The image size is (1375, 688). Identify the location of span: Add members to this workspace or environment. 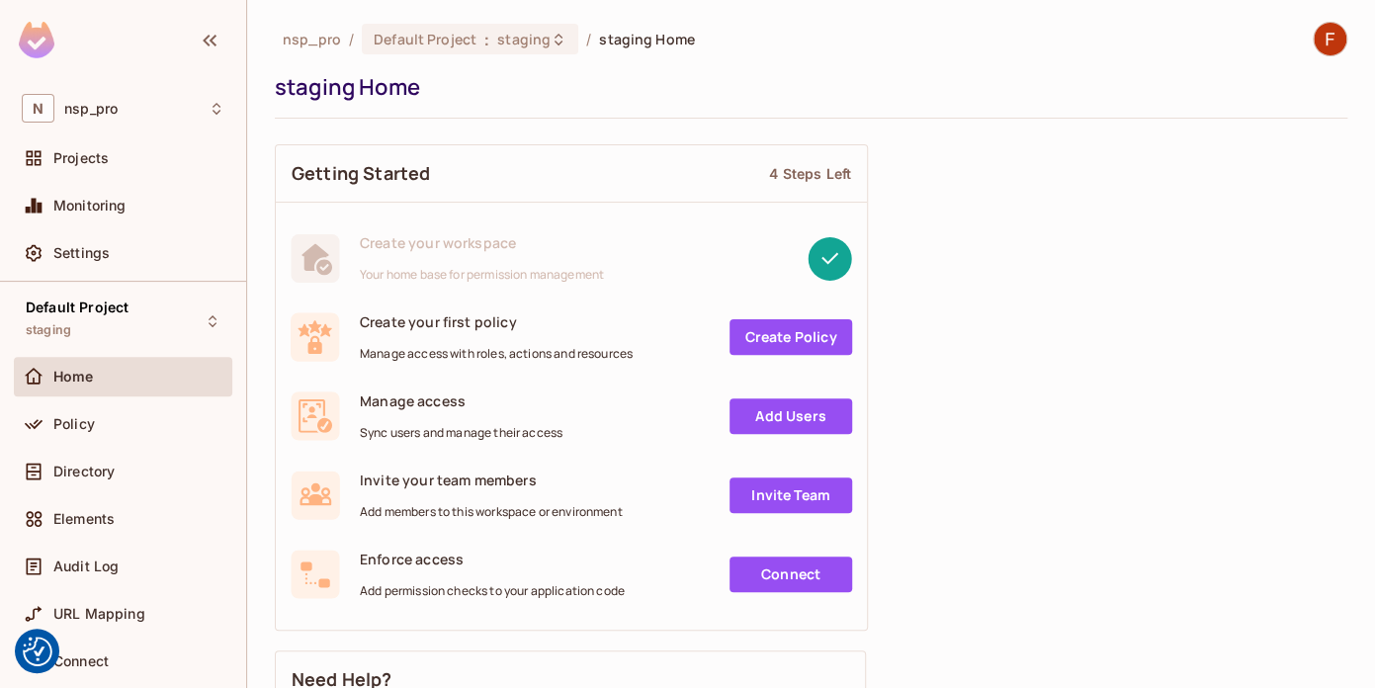
(491, 512).